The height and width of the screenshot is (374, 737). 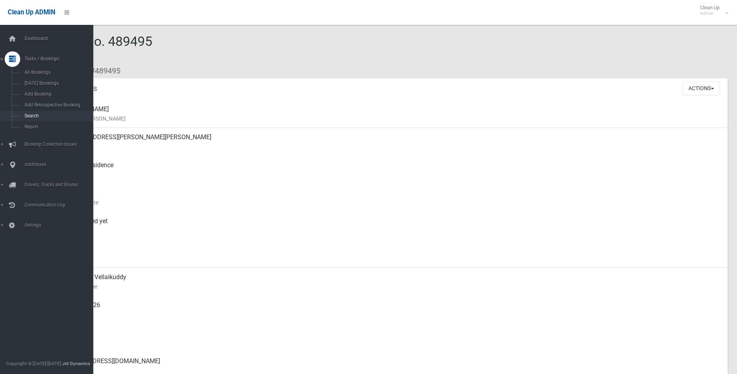 What do you see at coordinates (31, 12) in the screenshot?
I see `span: Clean Up ADMIN` at bounding box center [31, 12].